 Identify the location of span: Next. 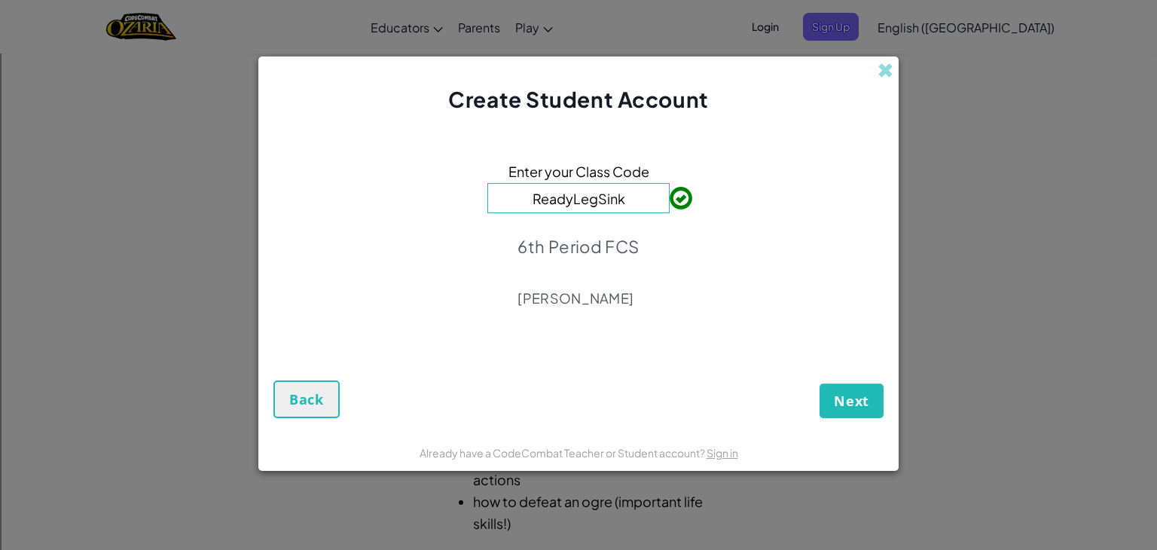
(851, 401).